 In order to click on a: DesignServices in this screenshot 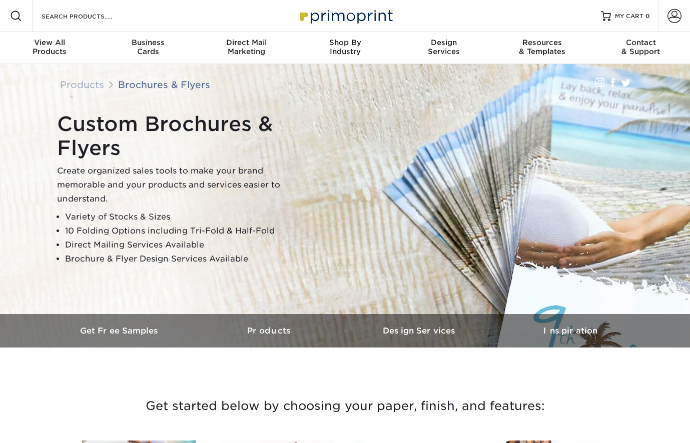, I will do `click(443, 48)`.